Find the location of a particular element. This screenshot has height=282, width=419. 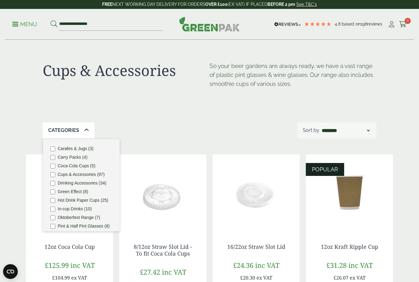

i: Cart is located at coordinates (403, 24).